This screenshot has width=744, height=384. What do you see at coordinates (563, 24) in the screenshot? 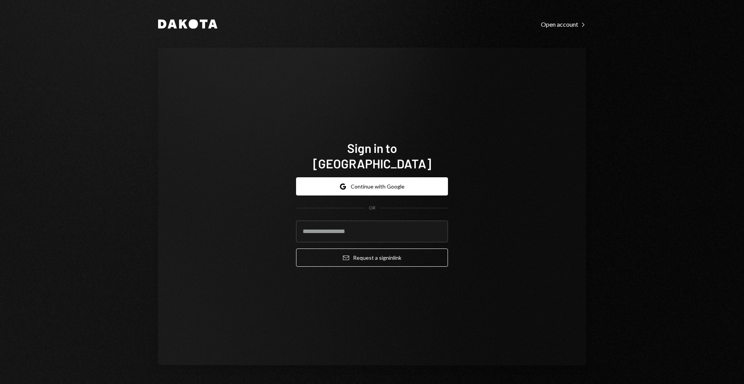
I see `a: Open account` at bounding box center [563, 24].